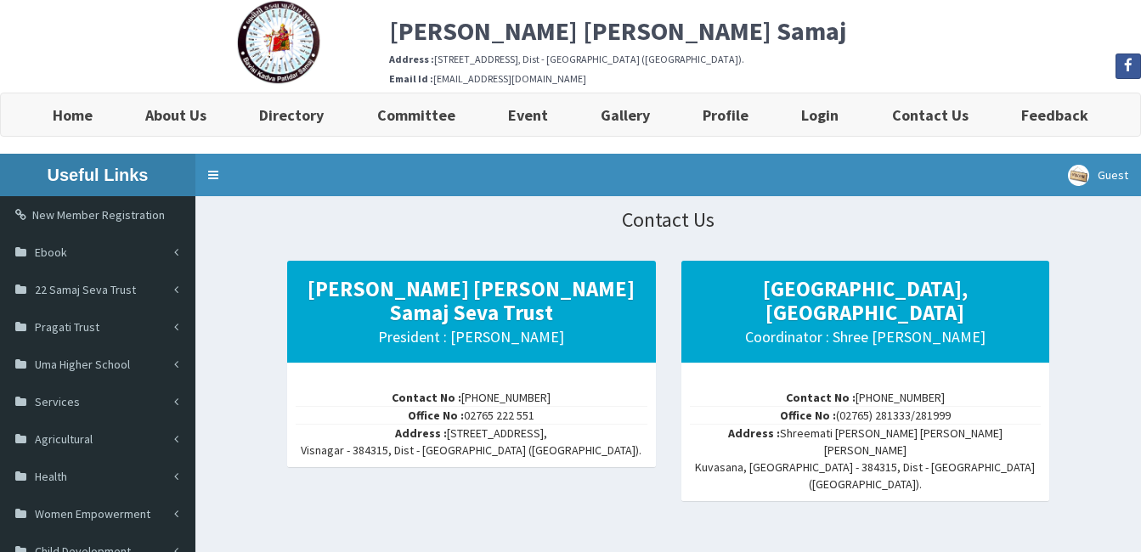  Describe the element at coordinates (411, 78) in the screenshot. I see `b: Email Id :` at that location.